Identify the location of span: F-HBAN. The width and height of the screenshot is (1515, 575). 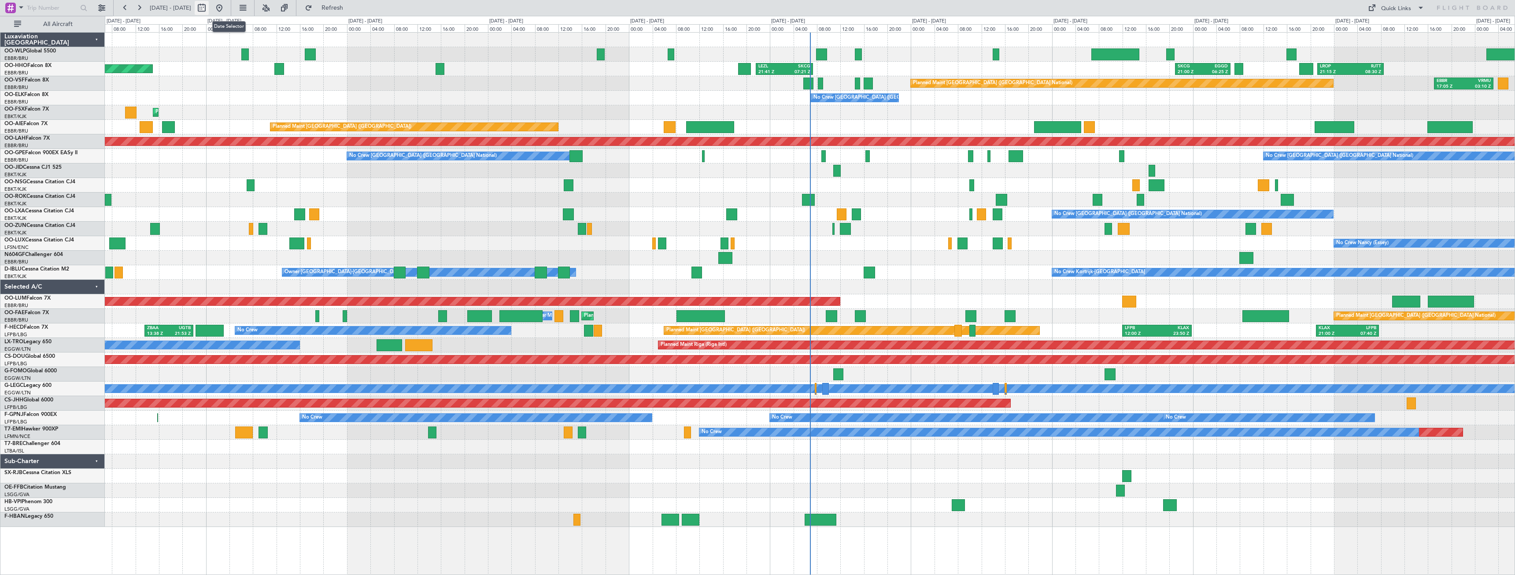
(15, 516).